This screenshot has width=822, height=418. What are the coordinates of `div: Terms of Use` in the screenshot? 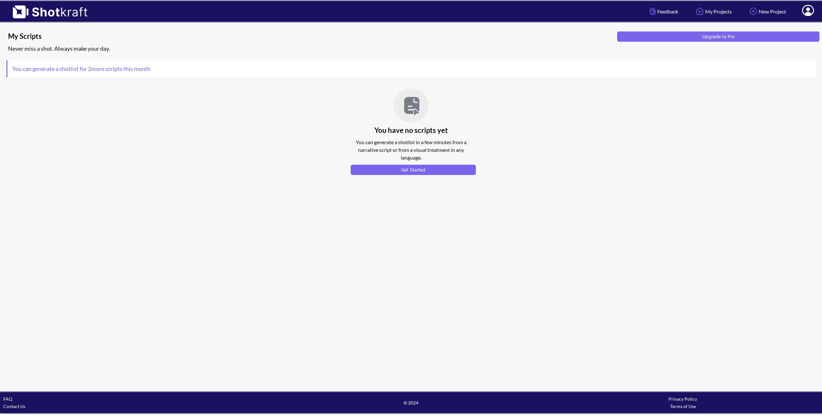 It's located at (683, 406).